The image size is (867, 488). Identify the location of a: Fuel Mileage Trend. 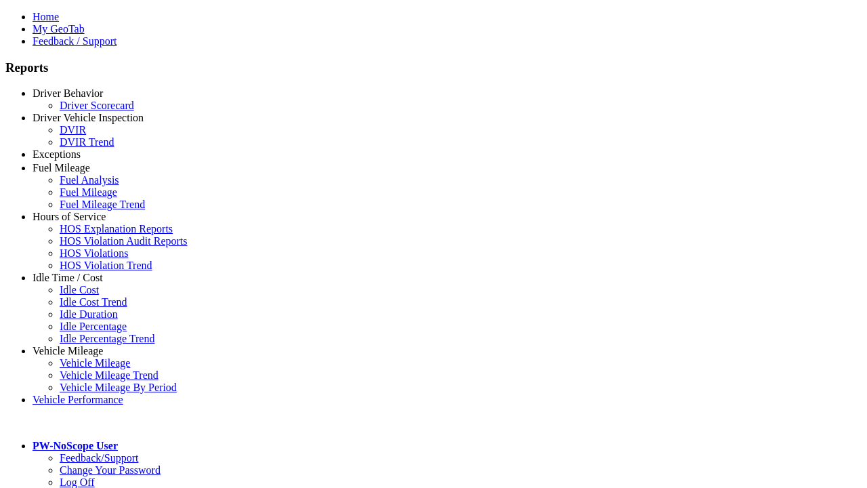
(102, 204).